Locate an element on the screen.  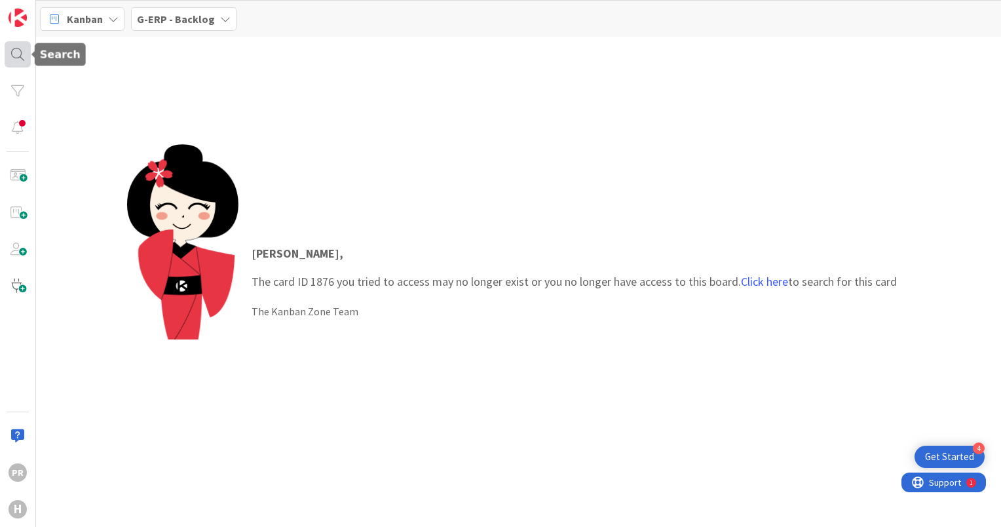
div: Get Started is located at coordinates (949, 457).